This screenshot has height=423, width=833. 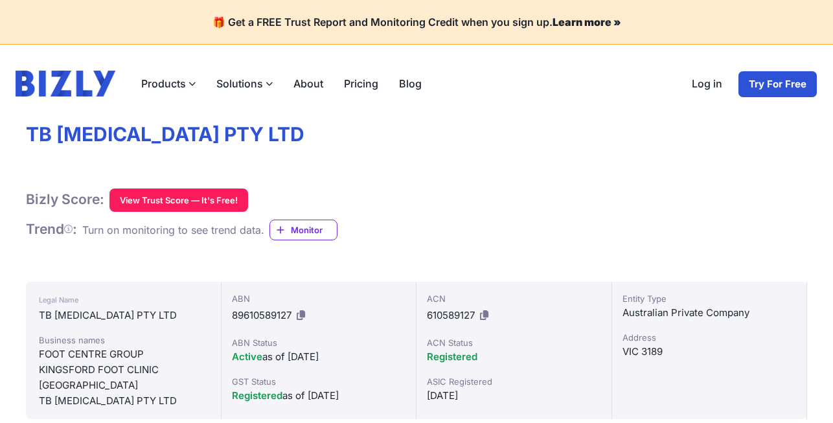 What do you see at coordinates (514, 343) in the screenshot?
I see `div: ACN Status` at bounding box center [514, 343].